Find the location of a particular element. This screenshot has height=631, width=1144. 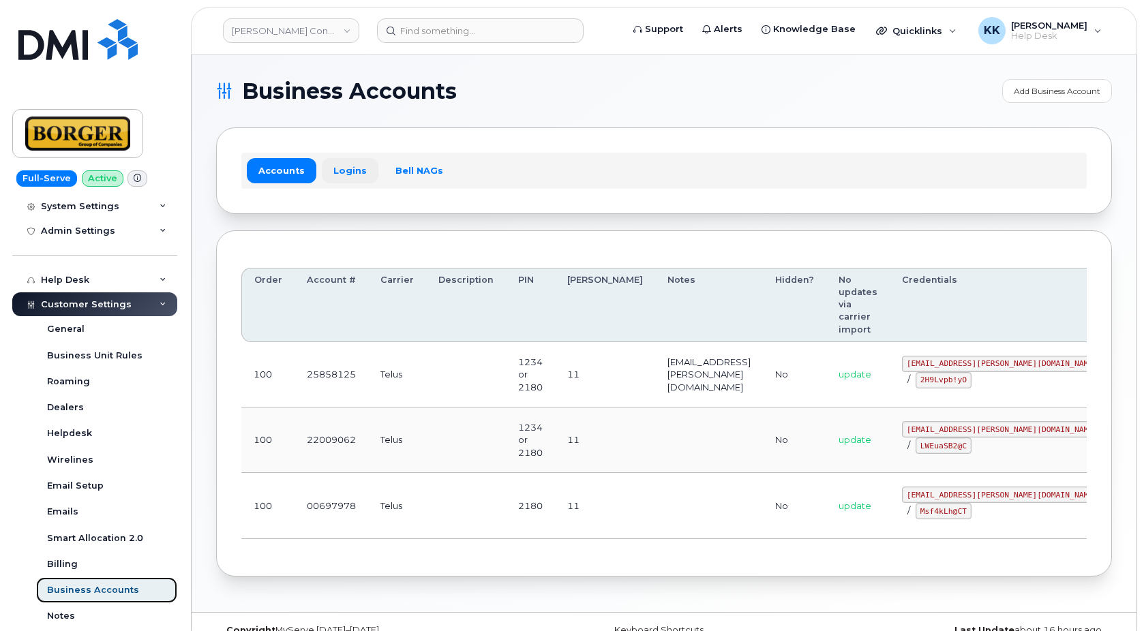

th: Hidden? is located at coordinates (794, 305).